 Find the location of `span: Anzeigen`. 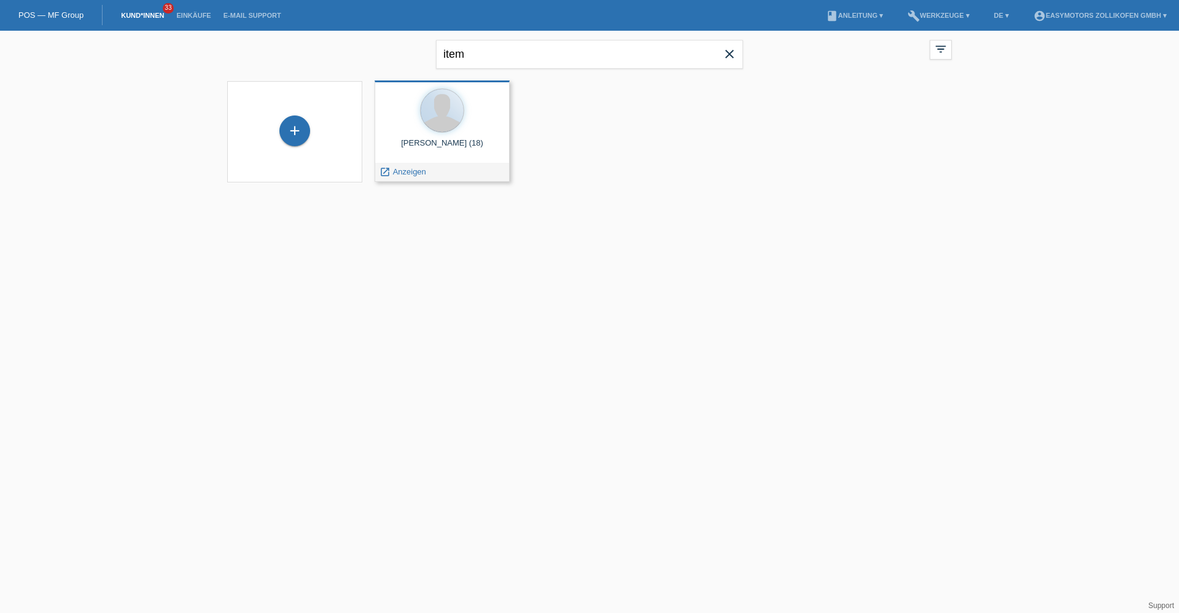

span: Anzeigen is located at coordinates (410, 171).